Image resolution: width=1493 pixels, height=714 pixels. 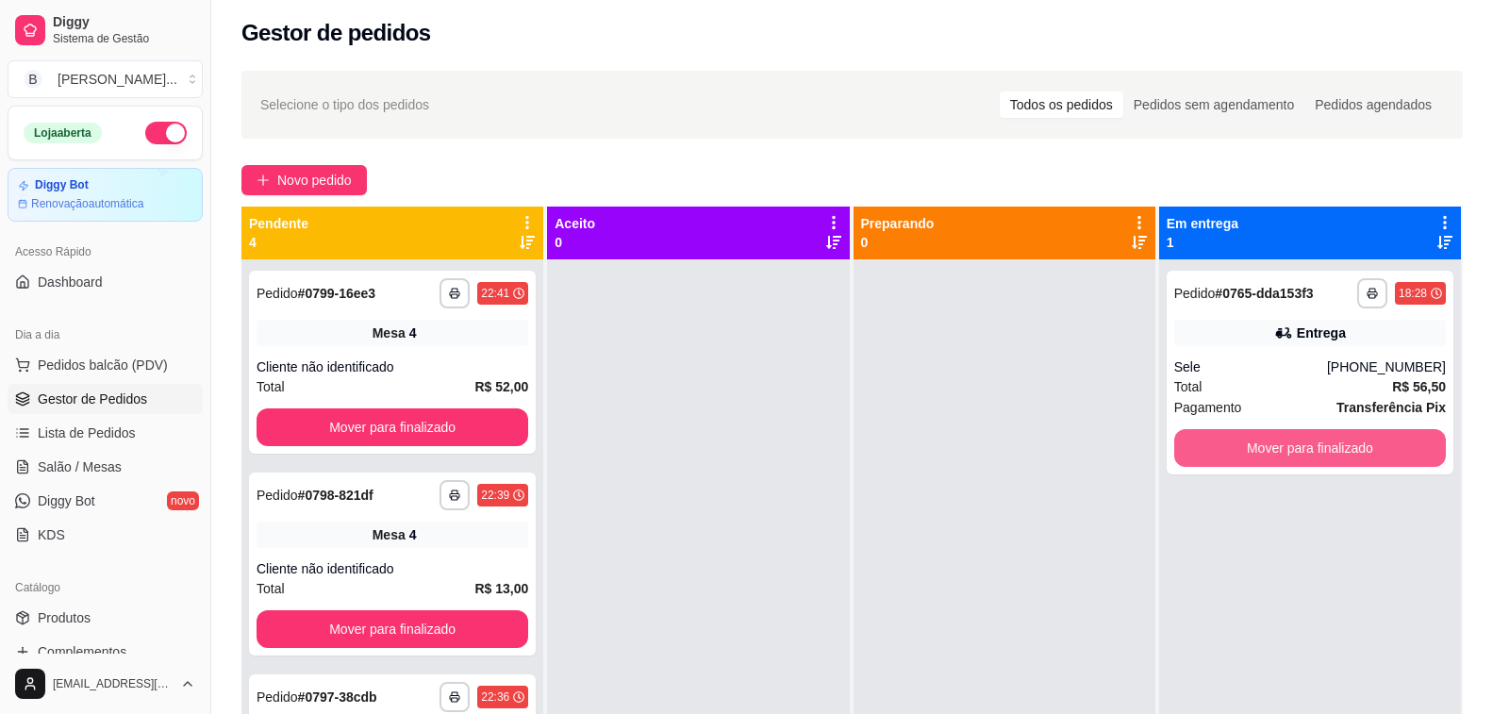 I want to click on strong: R$ 52,00, so click(x=501, y=387).